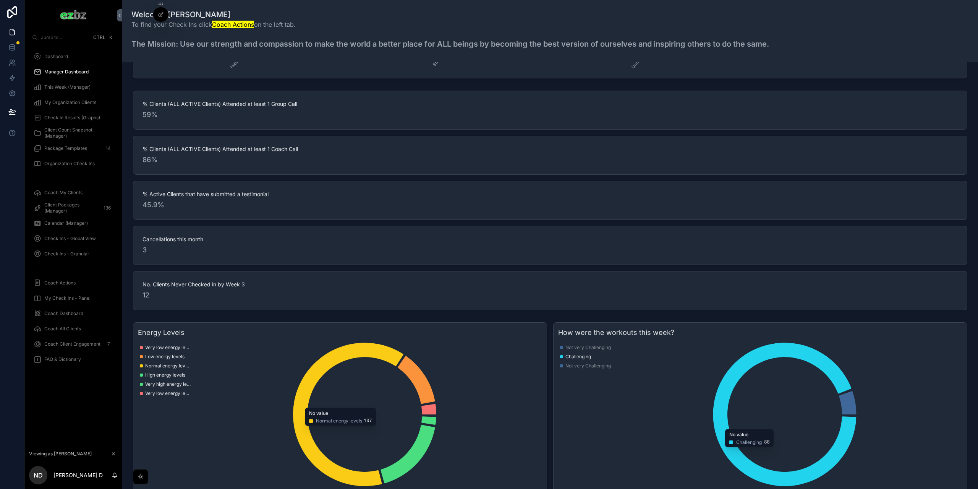  What do you see at coordinates (73, 15) in the screenshot?
I see `img: App logo` at bounding box center [73, 15].